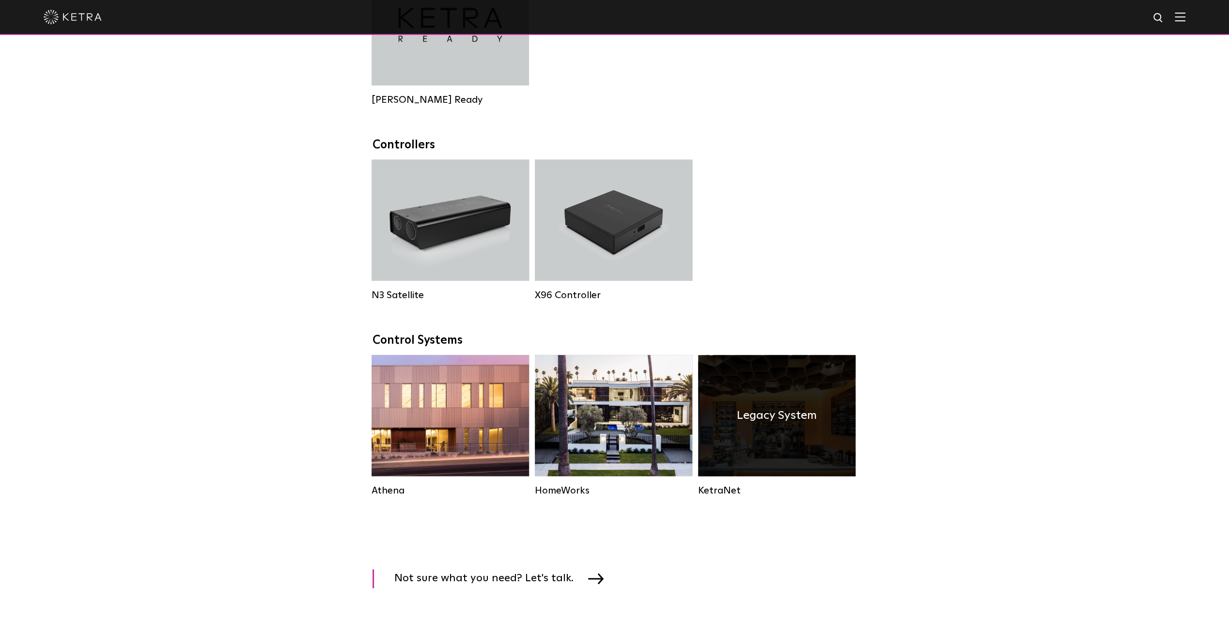  Describe the element at coordinates (450, 490) in the screenshot. I see `div: Athena` at that location.